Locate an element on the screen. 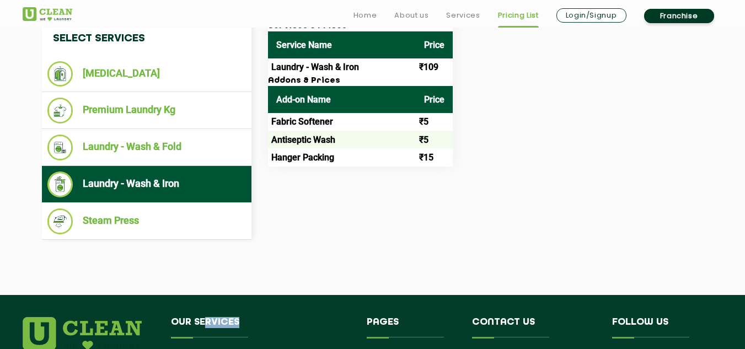 The image size is (745, 349). img: Dry Cleaning is located at coordinates (60, 74).